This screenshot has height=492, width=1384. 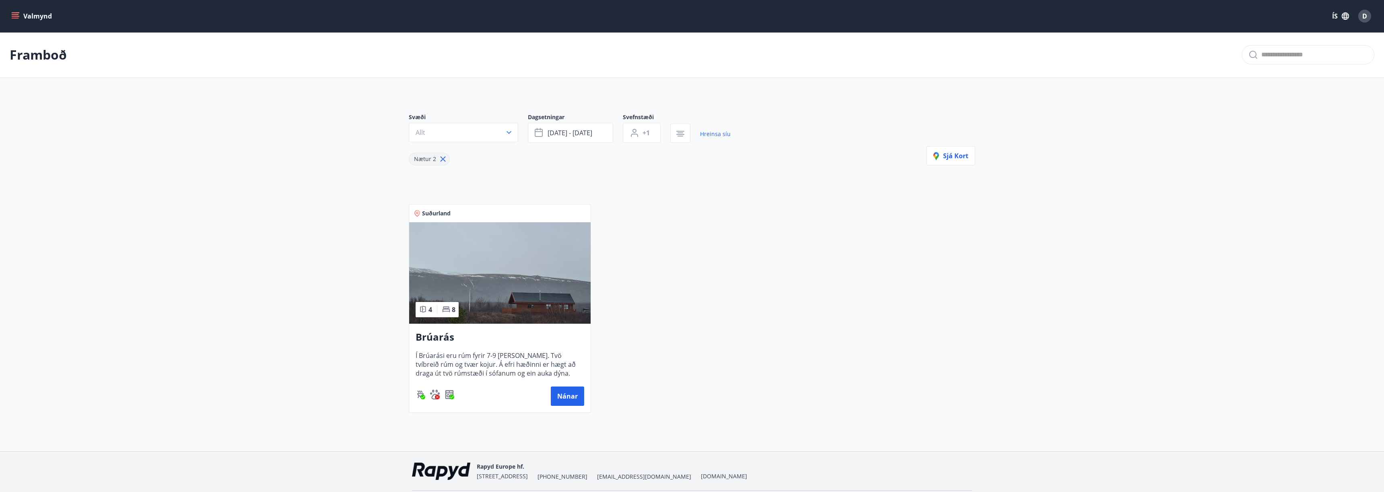 What do you see at coordinates (32, 16) in the screenshot?
I see `button: menu` at bounding box center [32, 16].